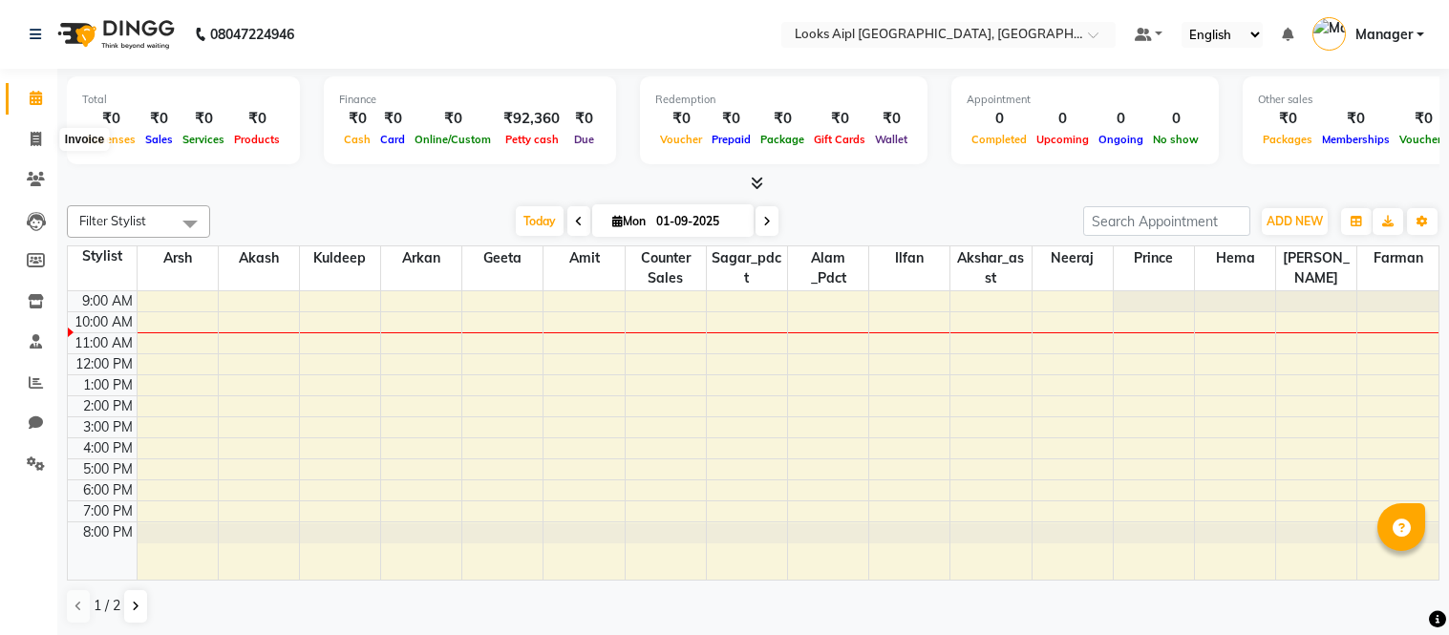  Describe the element at coordinates (891, 139) in the screenshot. I see `span: Wallet` at that location.